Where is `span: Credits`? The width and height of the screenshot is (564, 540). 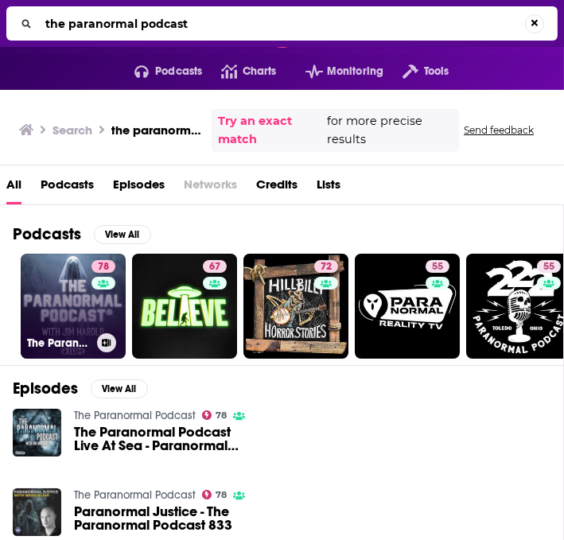
span: Credits is located at coordinates (277, 188).